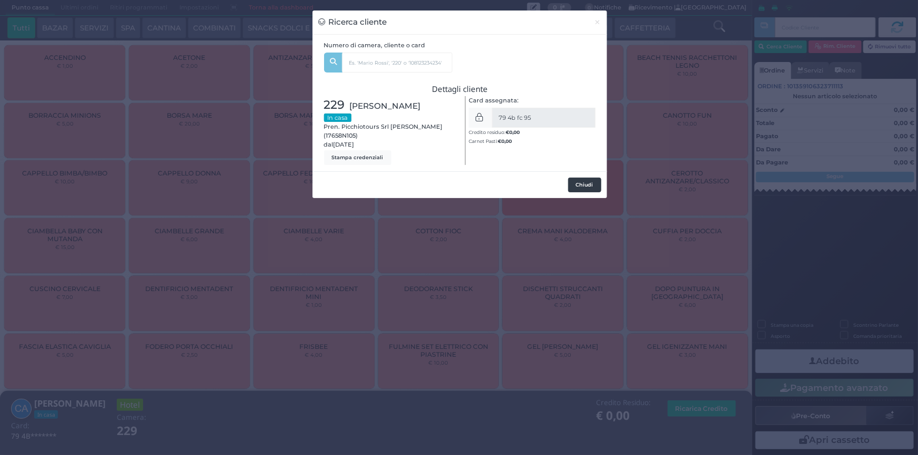  I want to click on button: Stampa credenziali, so click(358, 158).